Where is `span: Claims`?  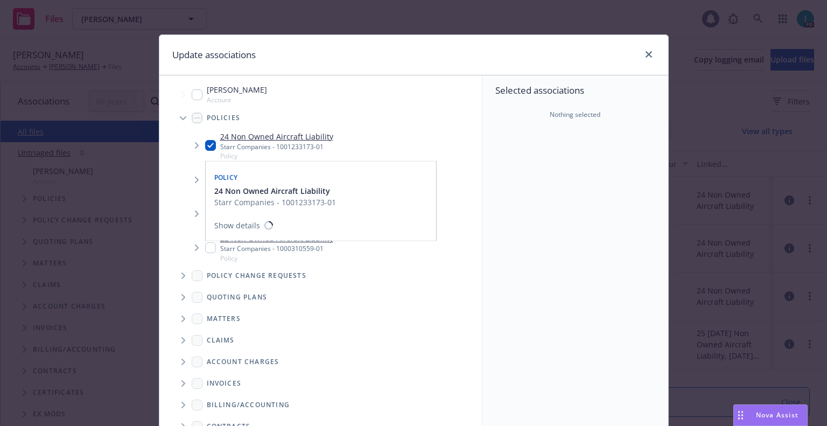
span: Claims is located at coordinates (221, 340).